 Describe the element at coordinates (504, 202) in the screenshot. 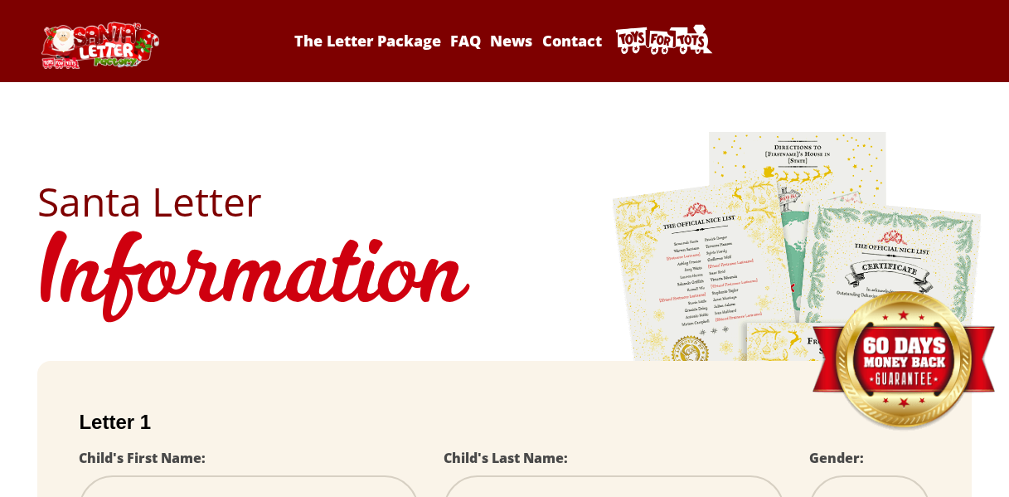

I see `h2: Santa Letter` at that location.